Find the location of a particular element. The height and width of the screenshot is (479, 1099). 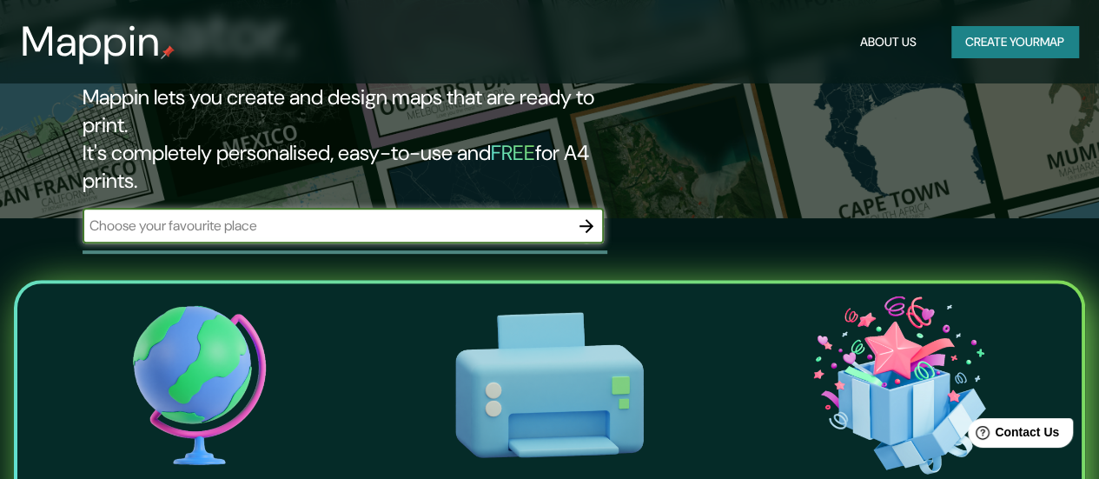

h3: Mappin is located at coordinates (90, 42).